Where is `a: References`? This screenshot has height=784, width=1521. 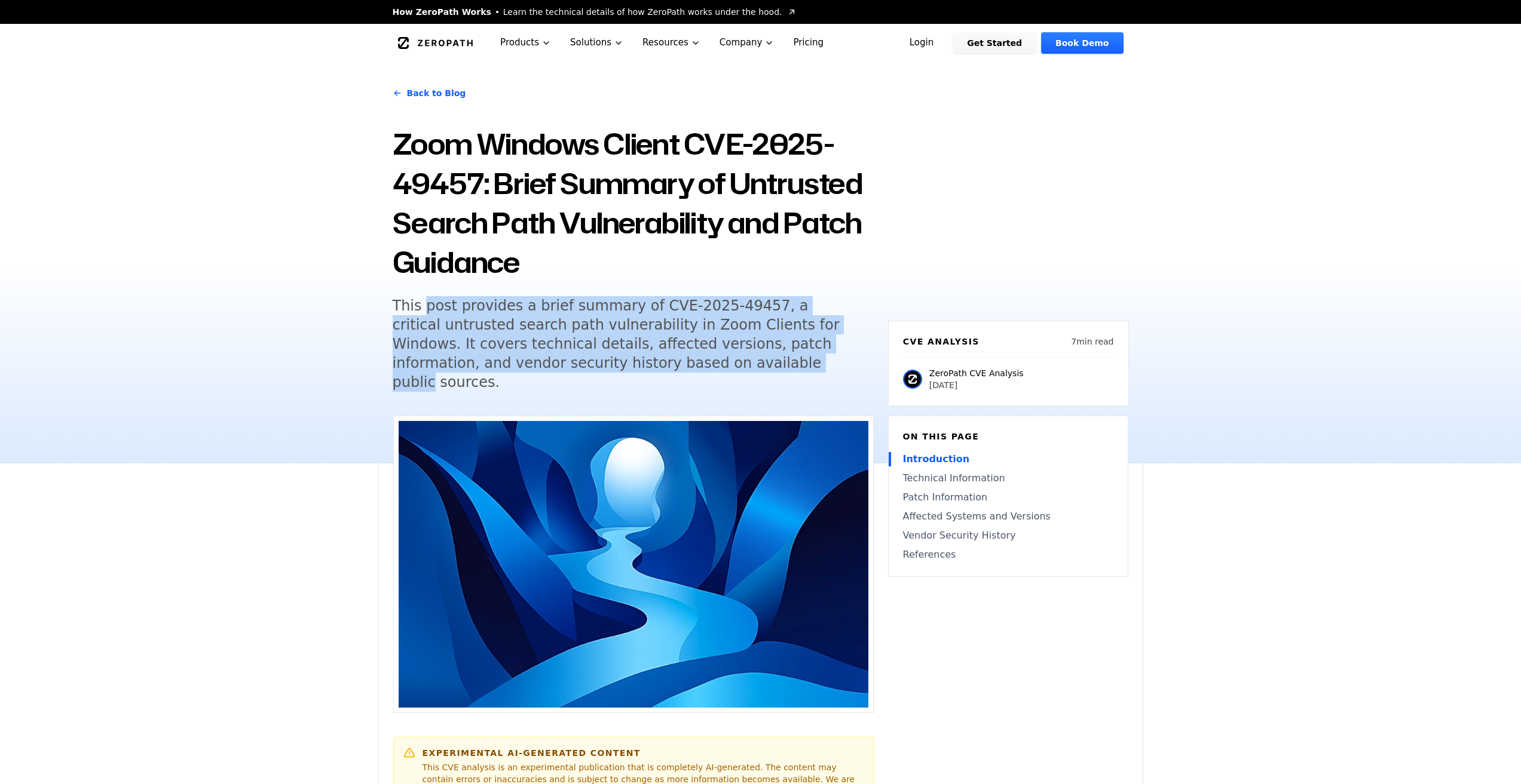 a: References is located at coordinates (1008, 555).